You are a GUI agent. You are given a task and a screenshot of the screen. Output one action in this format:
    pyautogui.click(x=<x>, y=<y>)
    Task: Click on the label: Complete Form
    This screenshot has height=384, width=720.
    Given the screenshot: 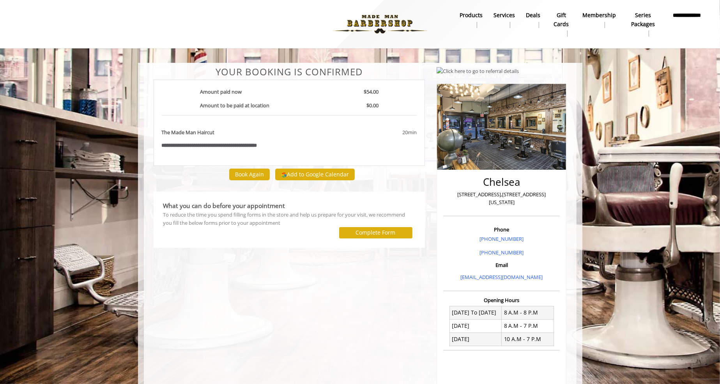 What is the action you would take?
    pyautogui.click(x=376, y=232)
    